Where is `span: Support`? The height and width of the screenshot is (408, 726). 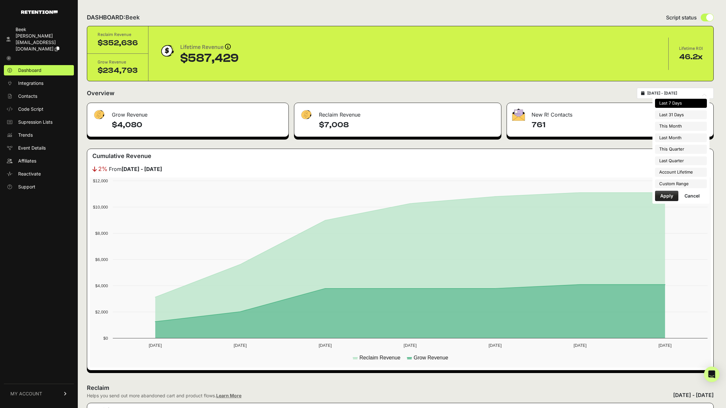
span: Support is located at coordinates (27, 187).